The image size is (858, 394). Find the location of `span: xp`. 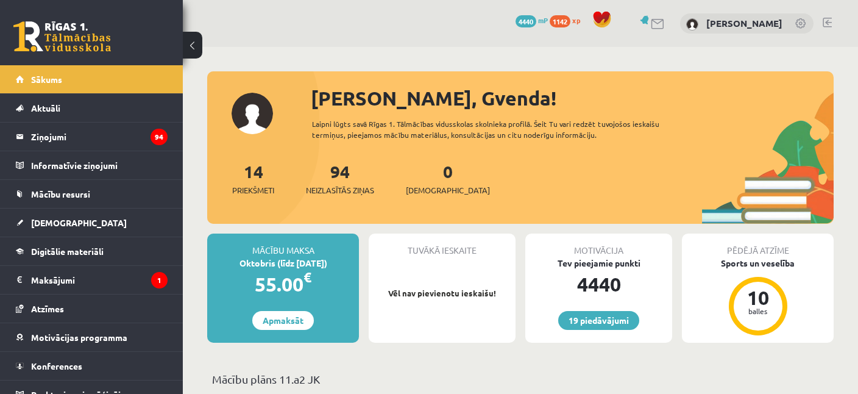

span: xp is located at coordinates (576, 20).